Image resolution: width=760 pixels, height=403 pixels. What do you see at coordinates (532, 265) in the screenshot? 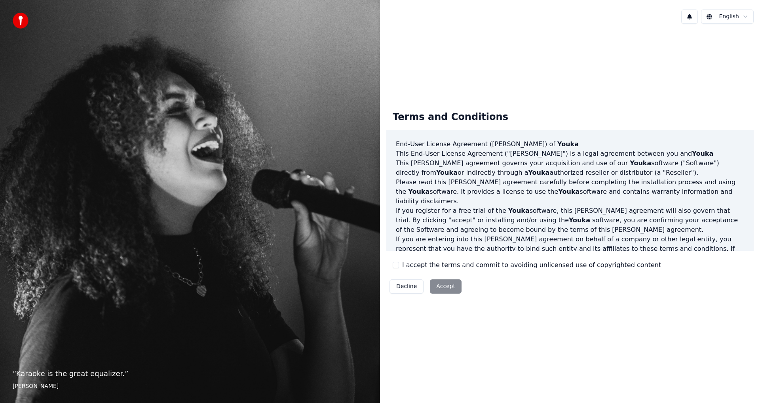
I see `label: I accept the terms and commit to avoiding unlicensed use of copyrighted content` at bounding box center [532, 265].